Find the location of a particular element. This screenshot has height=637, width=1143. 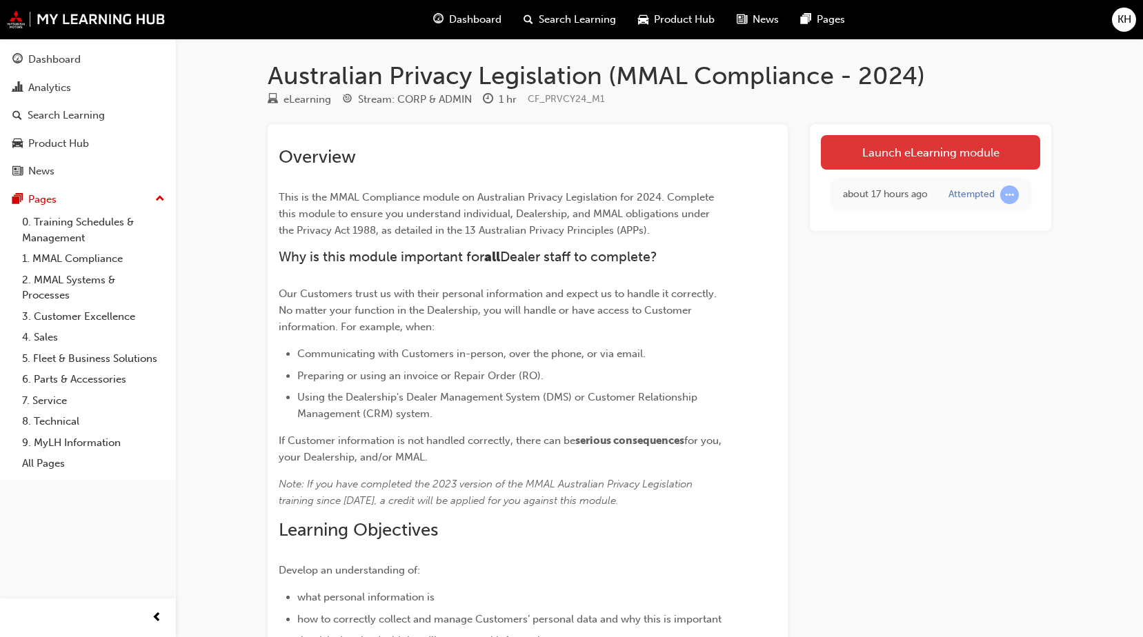

a: 6. Parts & Accessories is located at coordinates (93, 379).